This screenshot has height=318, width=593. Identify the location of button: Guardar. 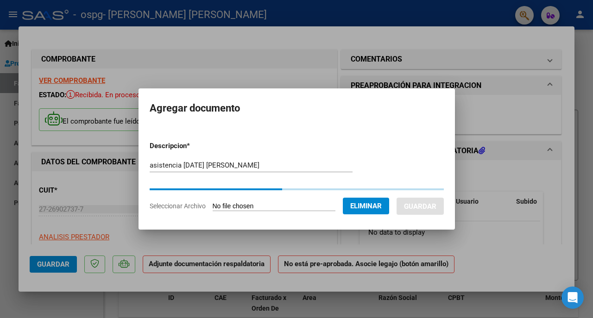
(420, 206).